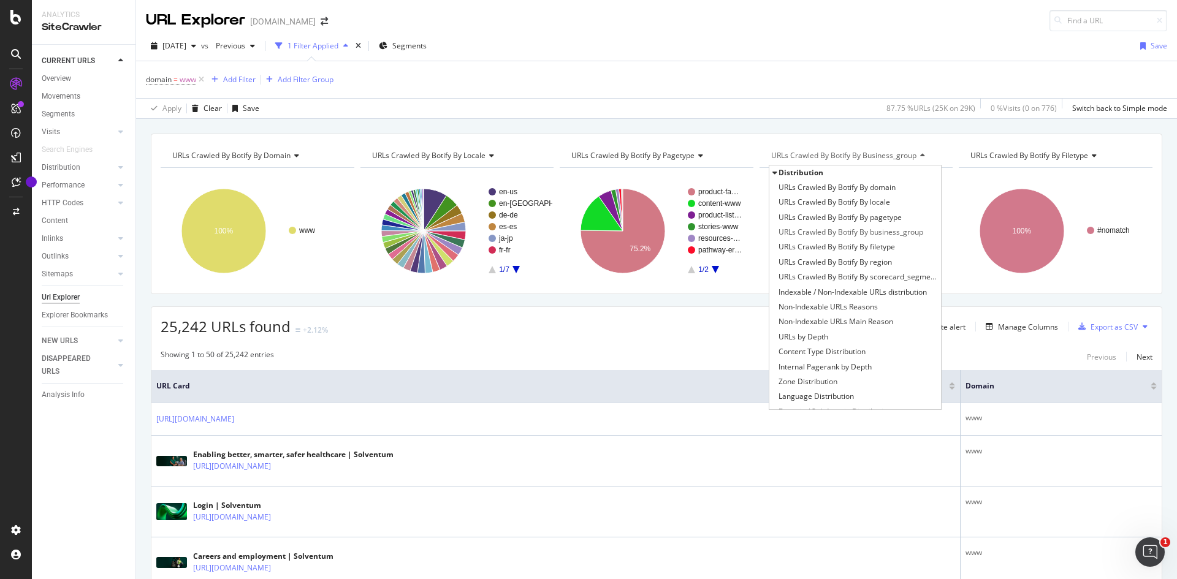 The image size is (1177, 579). I want to click on div: Visits, so click(51, 132).